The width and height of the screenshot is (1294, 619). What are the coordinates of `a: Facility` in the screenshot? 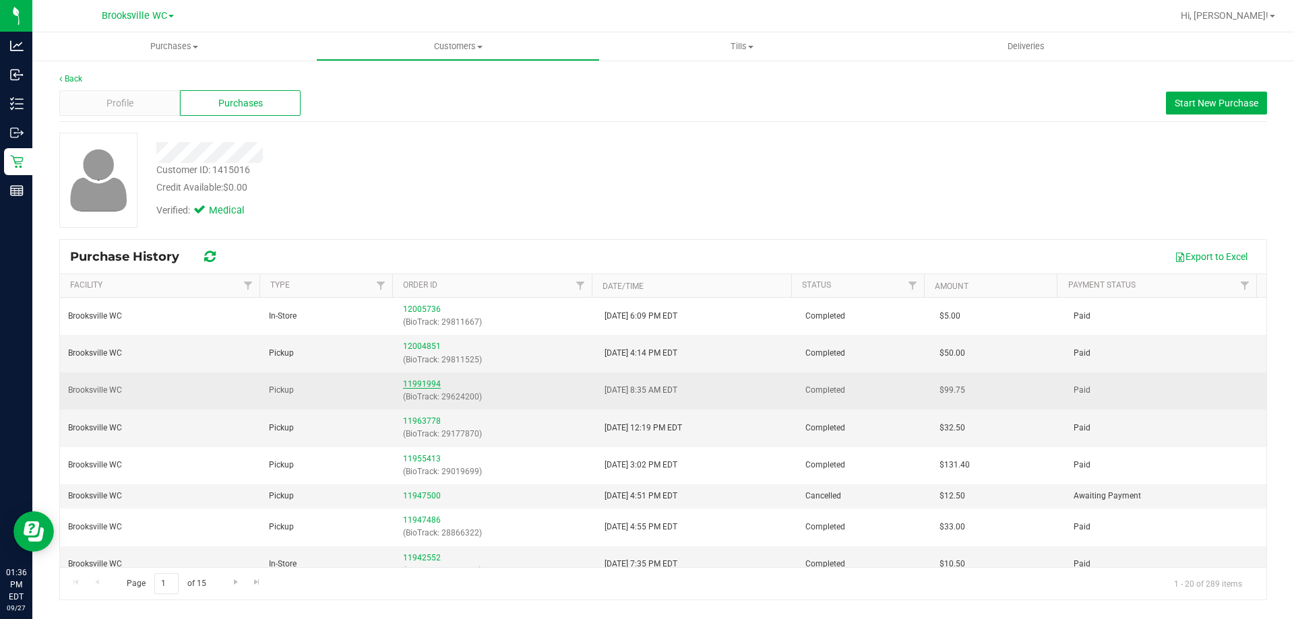 It's located at (86, 285).